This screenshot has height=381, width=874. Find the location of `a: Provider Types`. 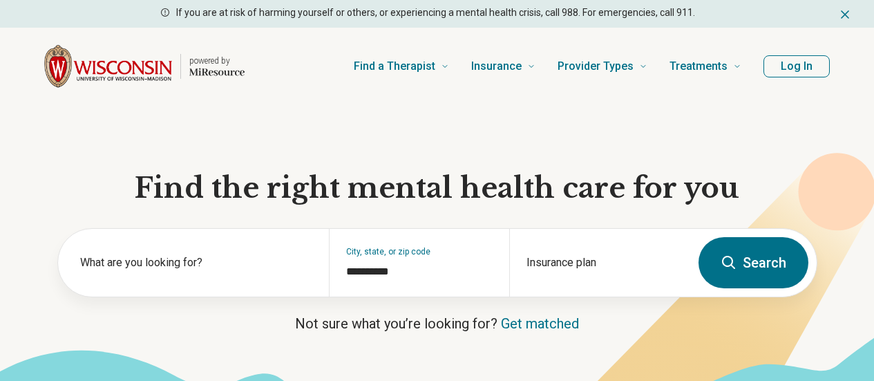

a: Provider Types is located at coordinates (602, 66).